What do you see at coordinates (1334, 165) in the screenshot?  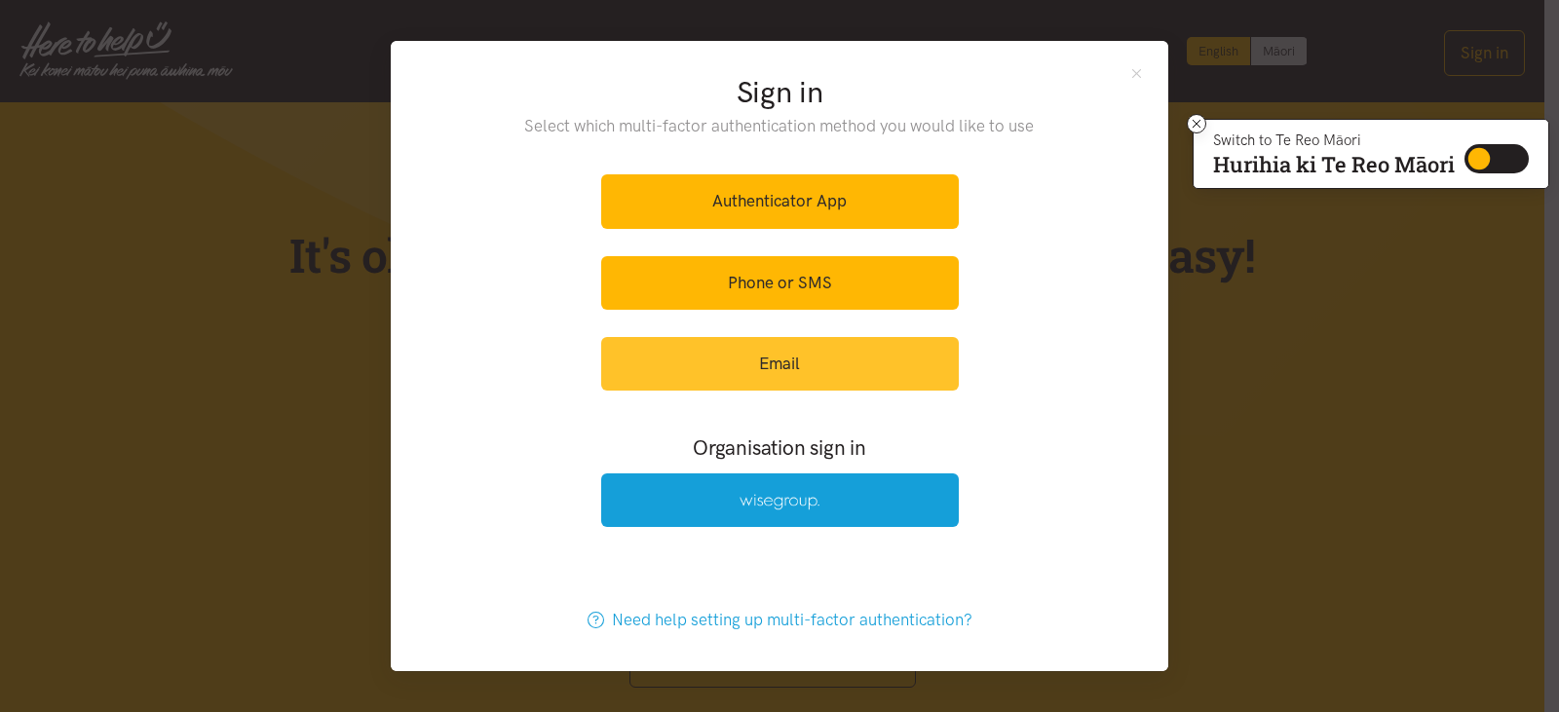 I see `p: Hurihia ki Te Reo Māori` at bounding box center [1334, 165].